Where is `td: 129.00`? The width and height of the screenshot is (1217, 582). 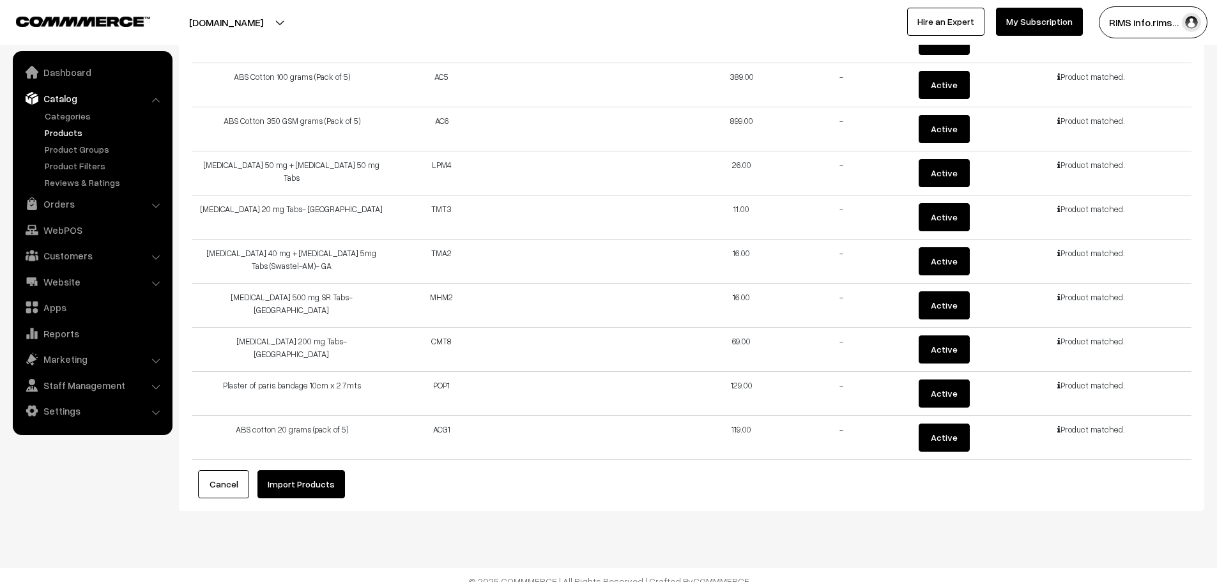
td: 129.00 is located at coordinates (741, 394).